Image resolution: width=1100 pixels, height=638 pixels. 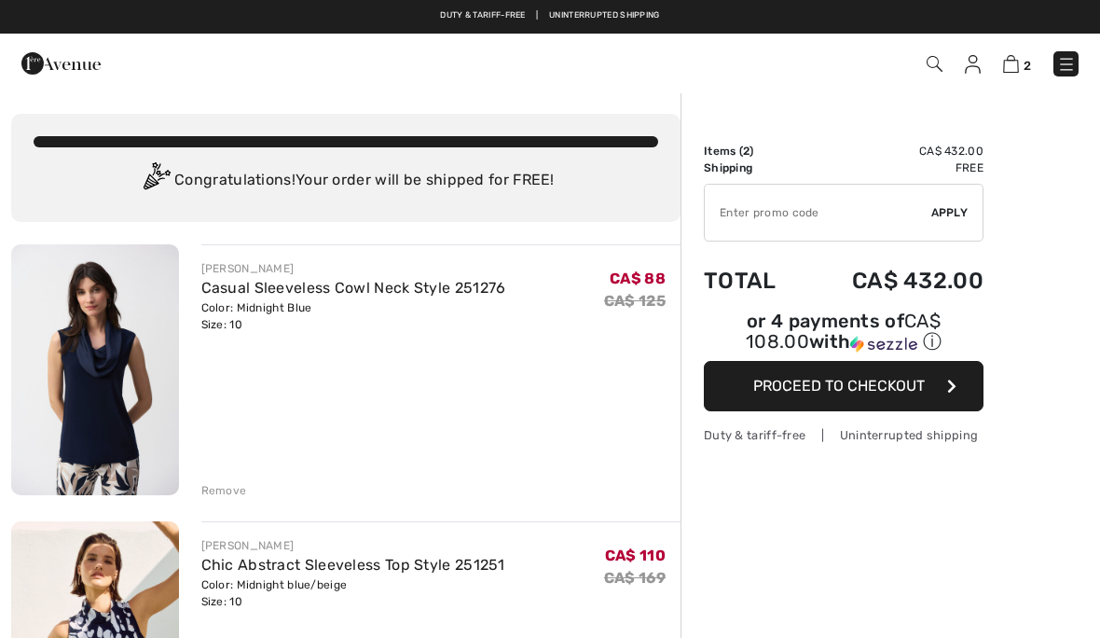 I want to click on a: Casual Sleeveless Cowl Neck Style 251276, so click(x=353, y=287).